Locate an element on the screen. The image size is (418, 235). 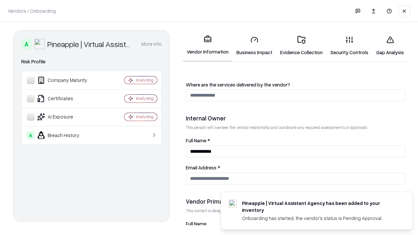
a: Business Impact is located at coordinates (254, 46).